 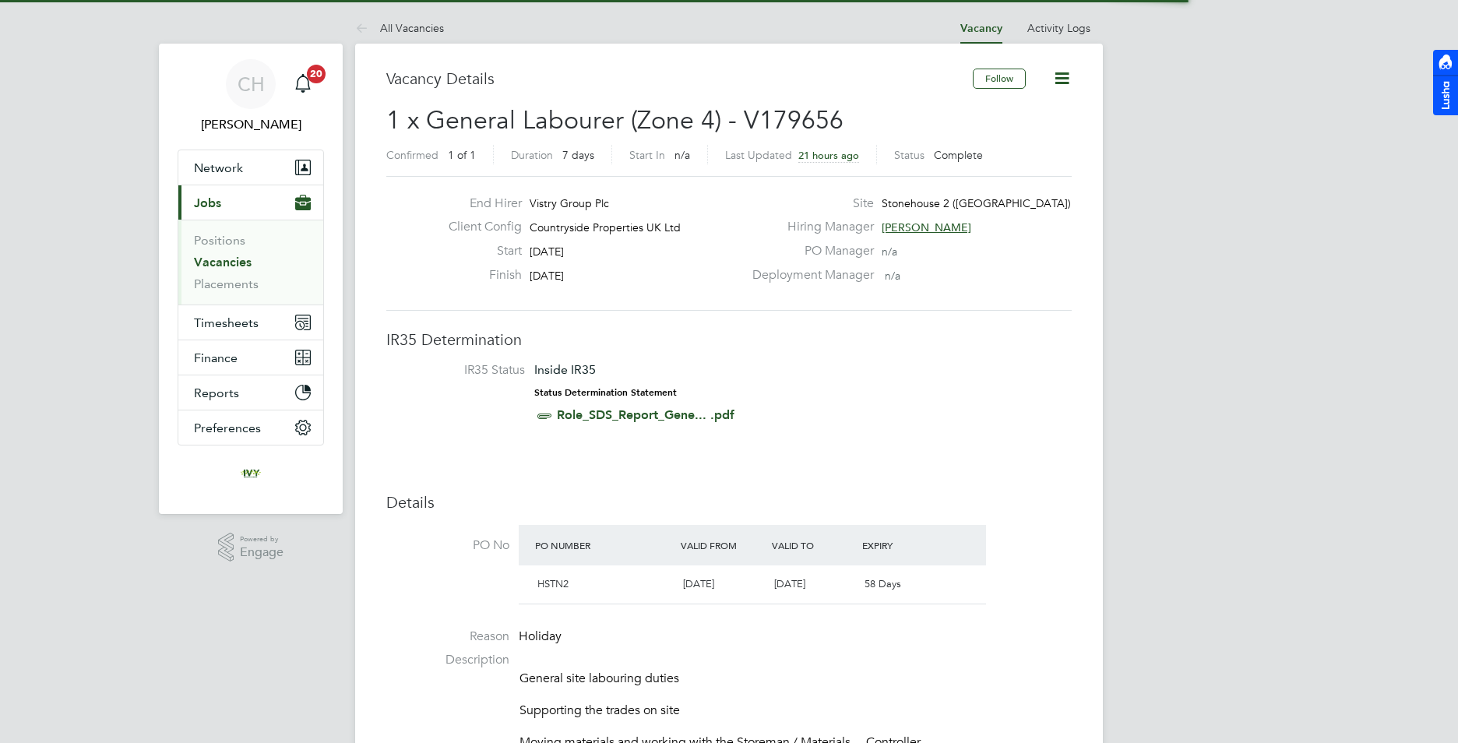 What do you see at coordinates (729, 340) in the screenshot?
I see `h3: IR35 Determination` at bounding box center [729, 340].